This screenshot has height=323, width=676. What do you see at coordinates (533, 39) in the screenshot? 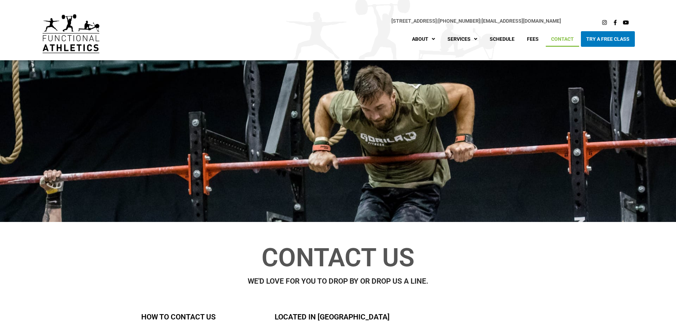
I see `a: Fees` at bounding box center [533, 39].